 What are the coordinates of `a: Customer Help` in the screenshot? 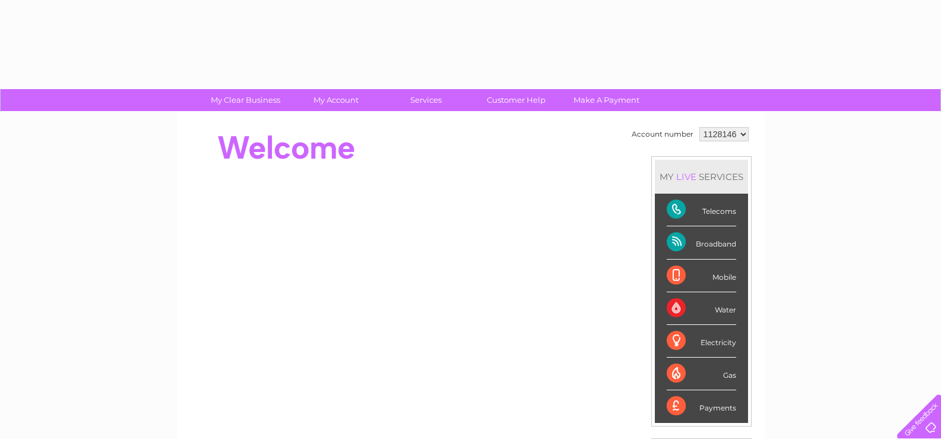 It's located at (516, 100).